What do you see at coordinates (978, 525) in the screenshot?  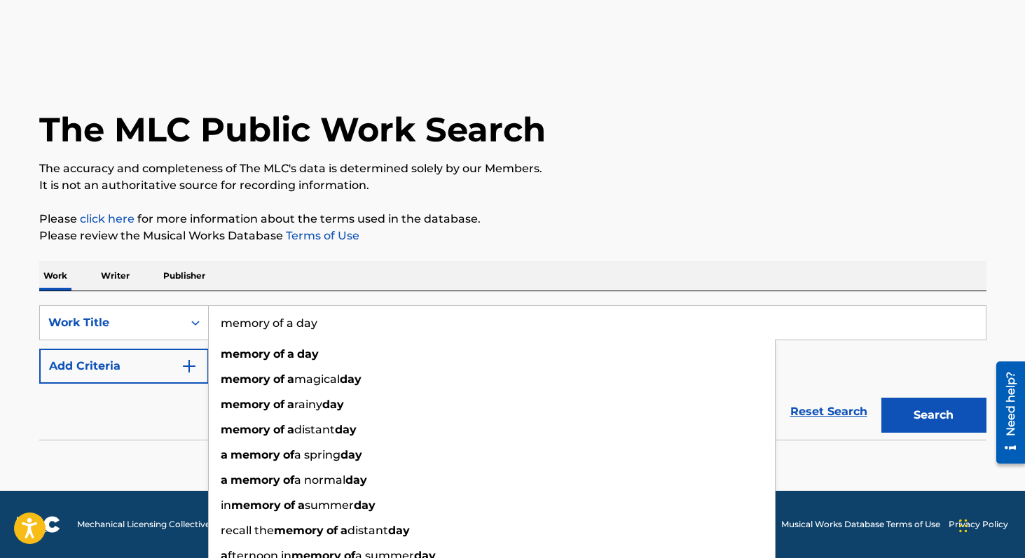 I see `a: Privacy Policy` at bounding box center [978, 525].